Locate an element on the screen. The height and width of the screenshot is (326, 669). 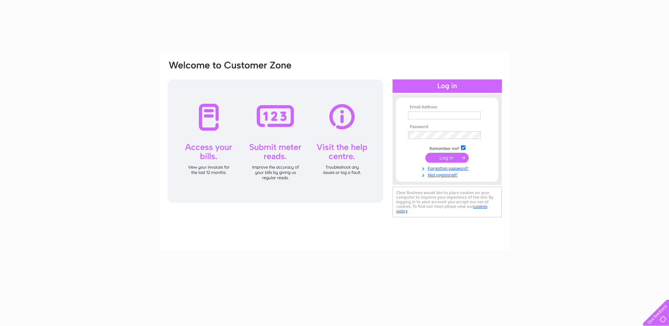
input: Submit is located at coordinates (447, 158).